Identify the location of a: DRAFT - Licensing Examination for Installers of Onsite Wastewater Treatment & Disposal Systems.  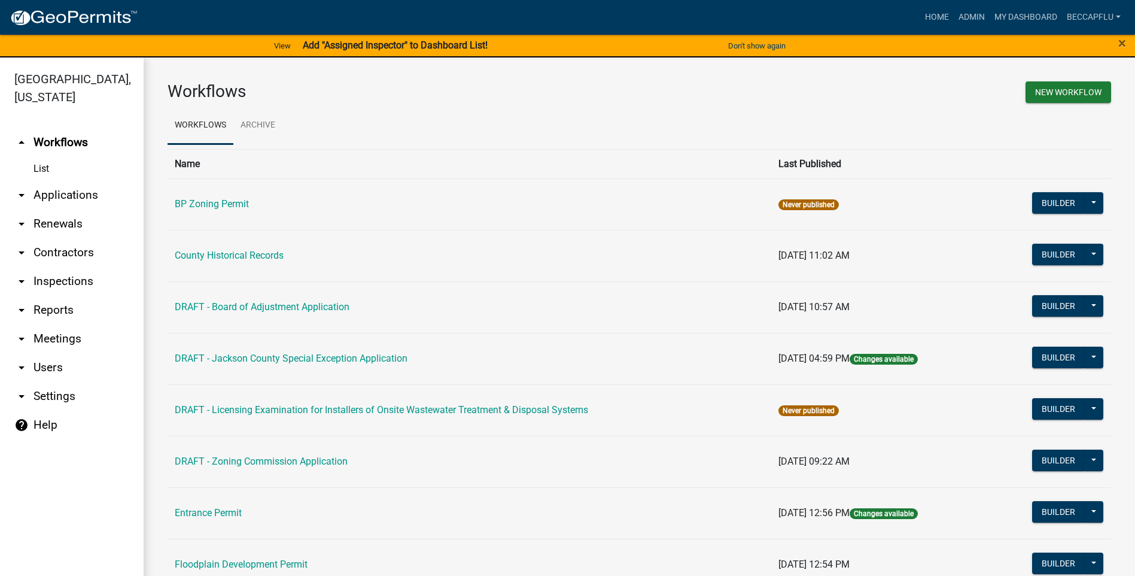
(381, 409).